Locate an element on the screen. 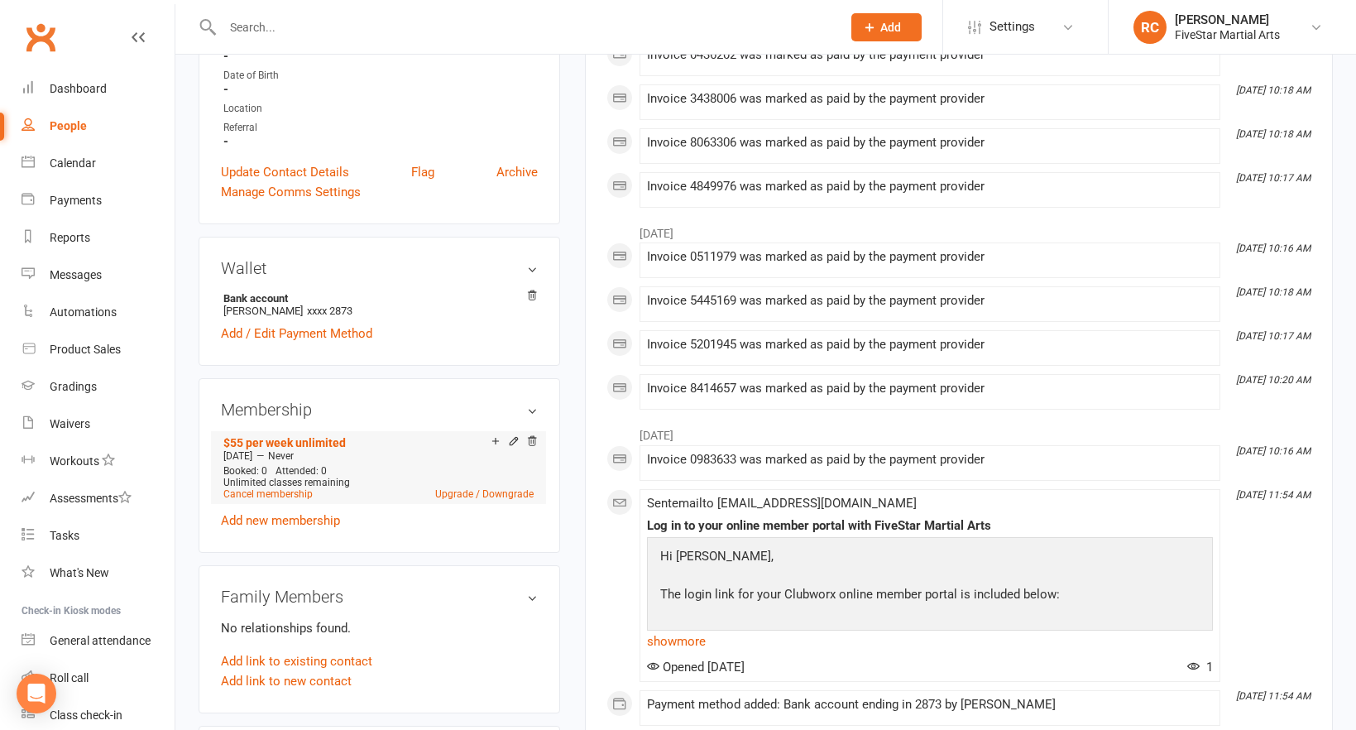  div: Invoice 8063306 was marked as paid by the payment provider is located at coordinates (930, 142).